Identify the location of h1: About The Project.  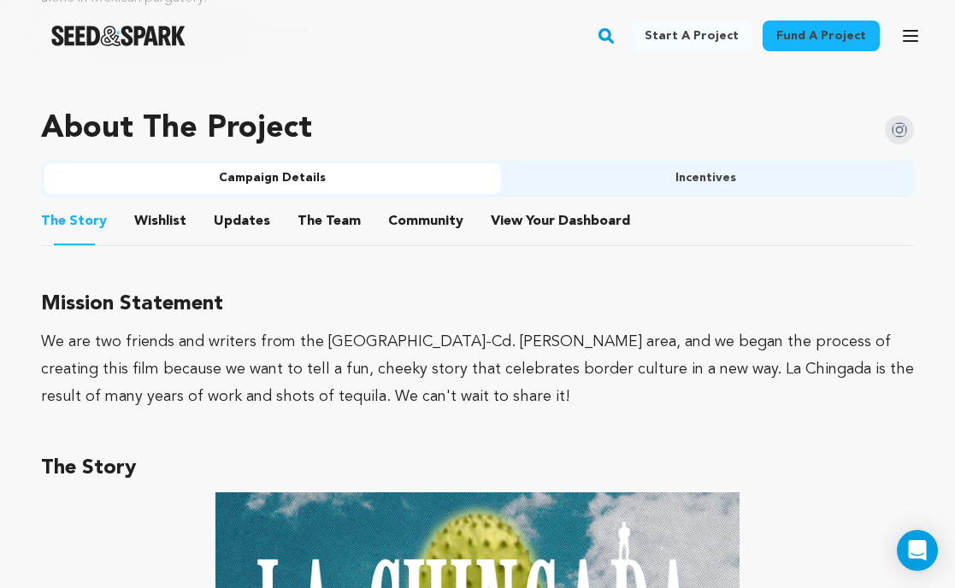
(176, 129).